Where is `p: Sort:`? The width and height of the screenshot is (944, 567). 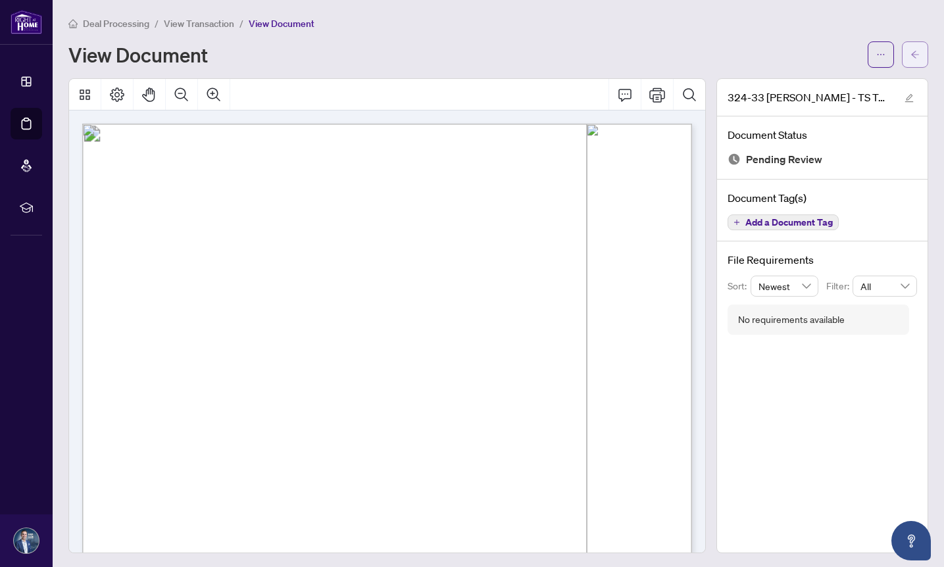 p: Sort: is located at coordinates (739, 286).